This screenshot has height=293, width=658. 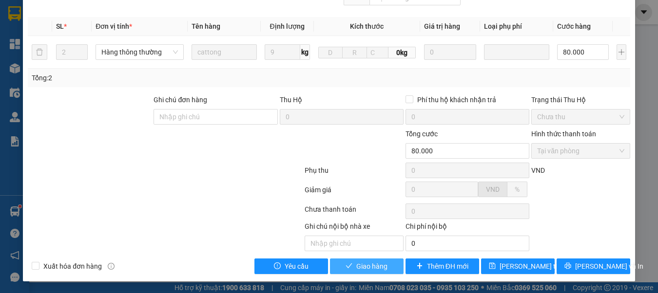 What do you see at coordinates (573, 26) in the screenshot?
I see `span: Cước hàng` at bounding box center [573, 26].